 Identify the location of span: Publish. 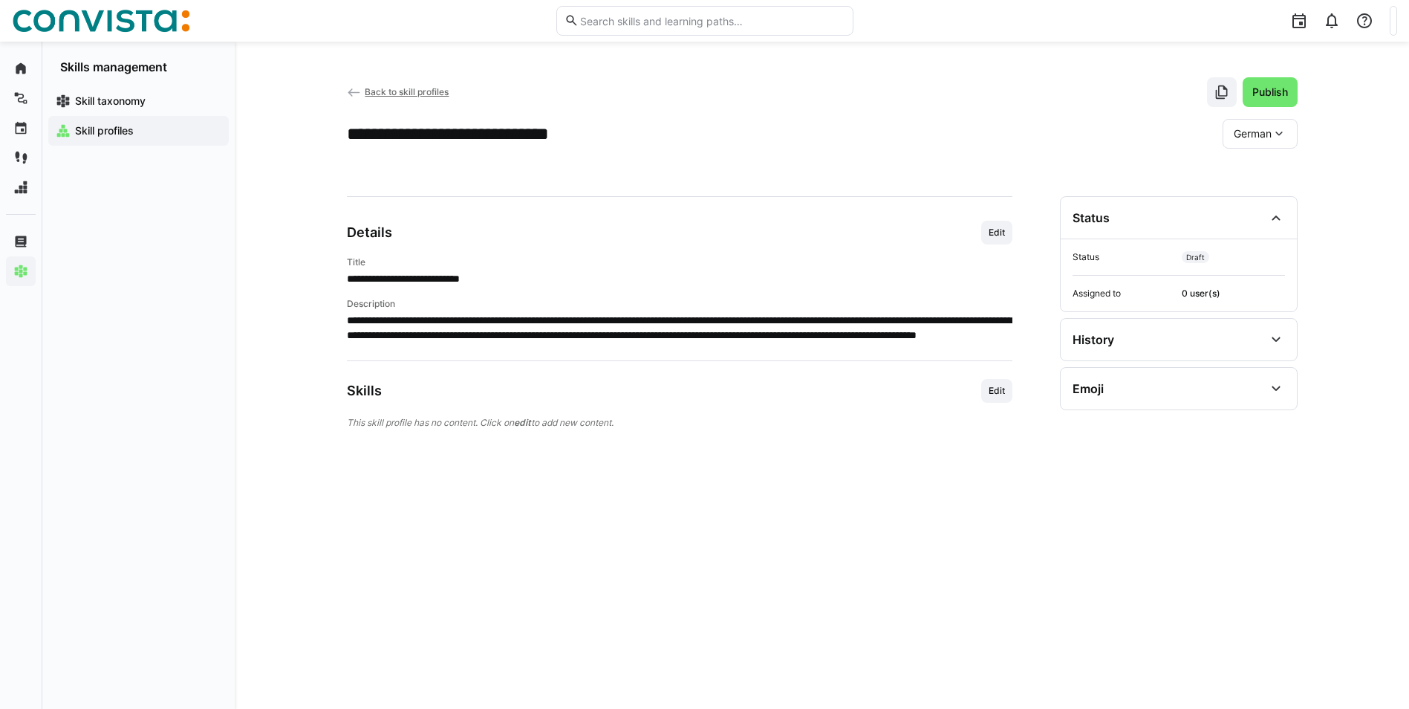
(1270, 92).